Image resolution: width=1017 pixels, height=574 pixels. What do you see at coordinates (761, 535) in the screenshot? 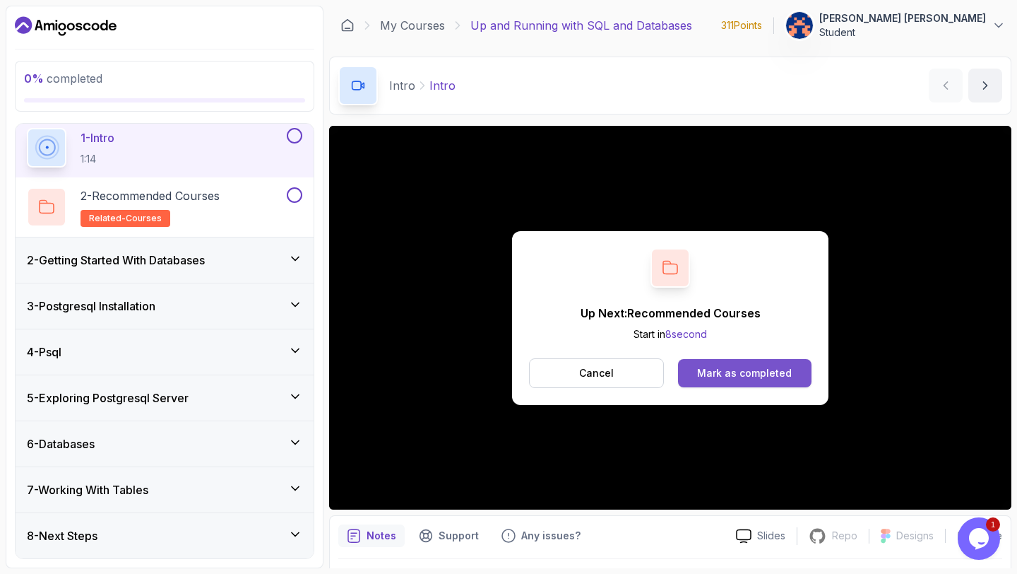
I see `a: Slides` at bounding box center [761, 535].